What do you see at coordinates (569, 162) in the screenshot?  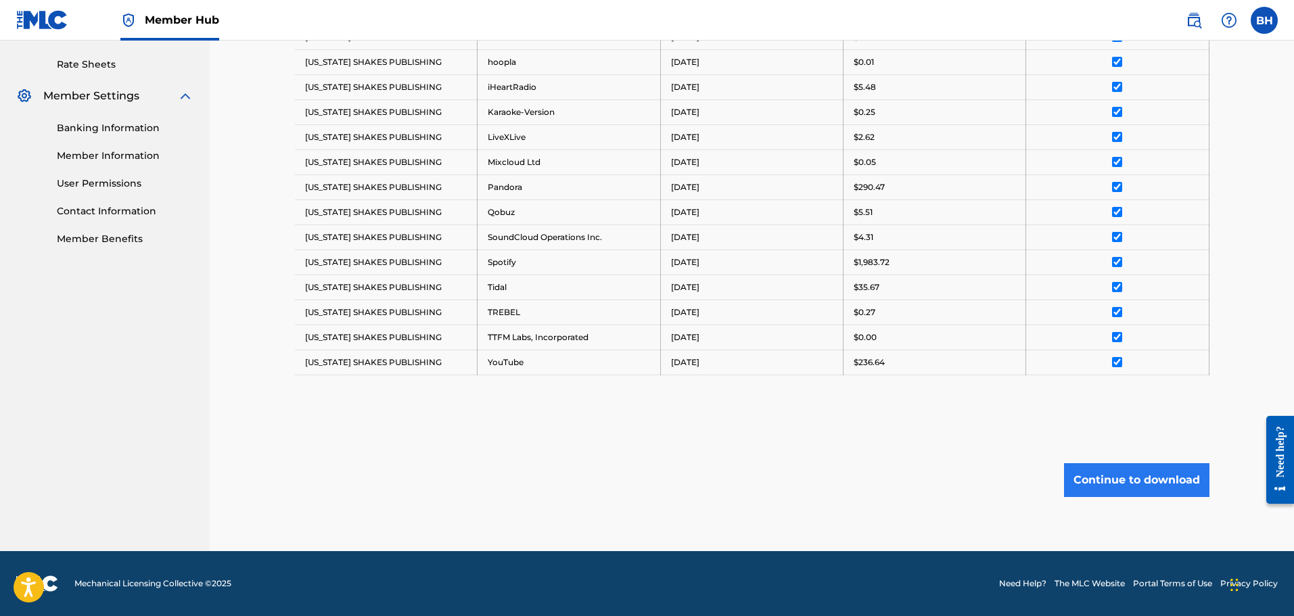 I see `td: Mixcloud Ltd` at bounding box center [569, 162].